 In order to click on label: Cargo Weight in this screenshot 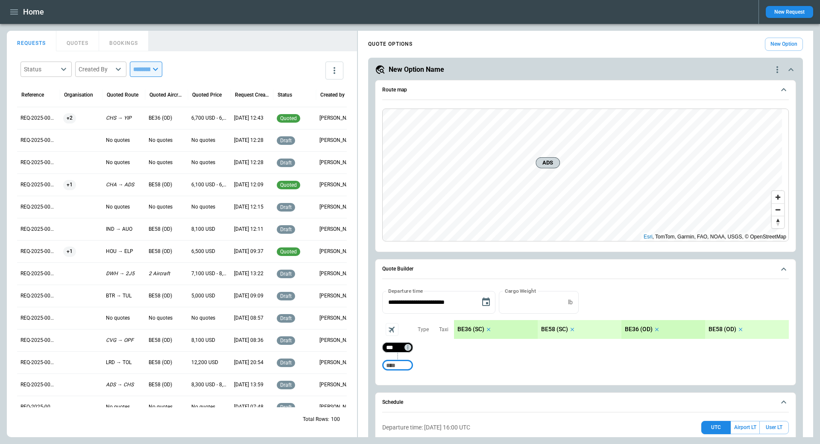, I will do `click(520, 291)`.